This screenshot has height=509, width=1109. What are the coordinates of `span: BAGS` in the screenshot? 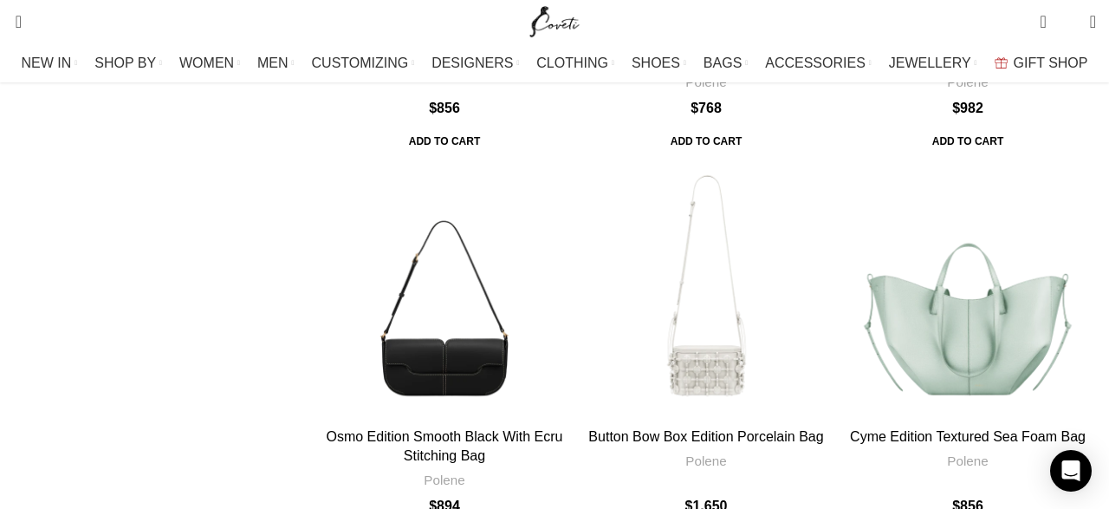 It's located at (723, 62).